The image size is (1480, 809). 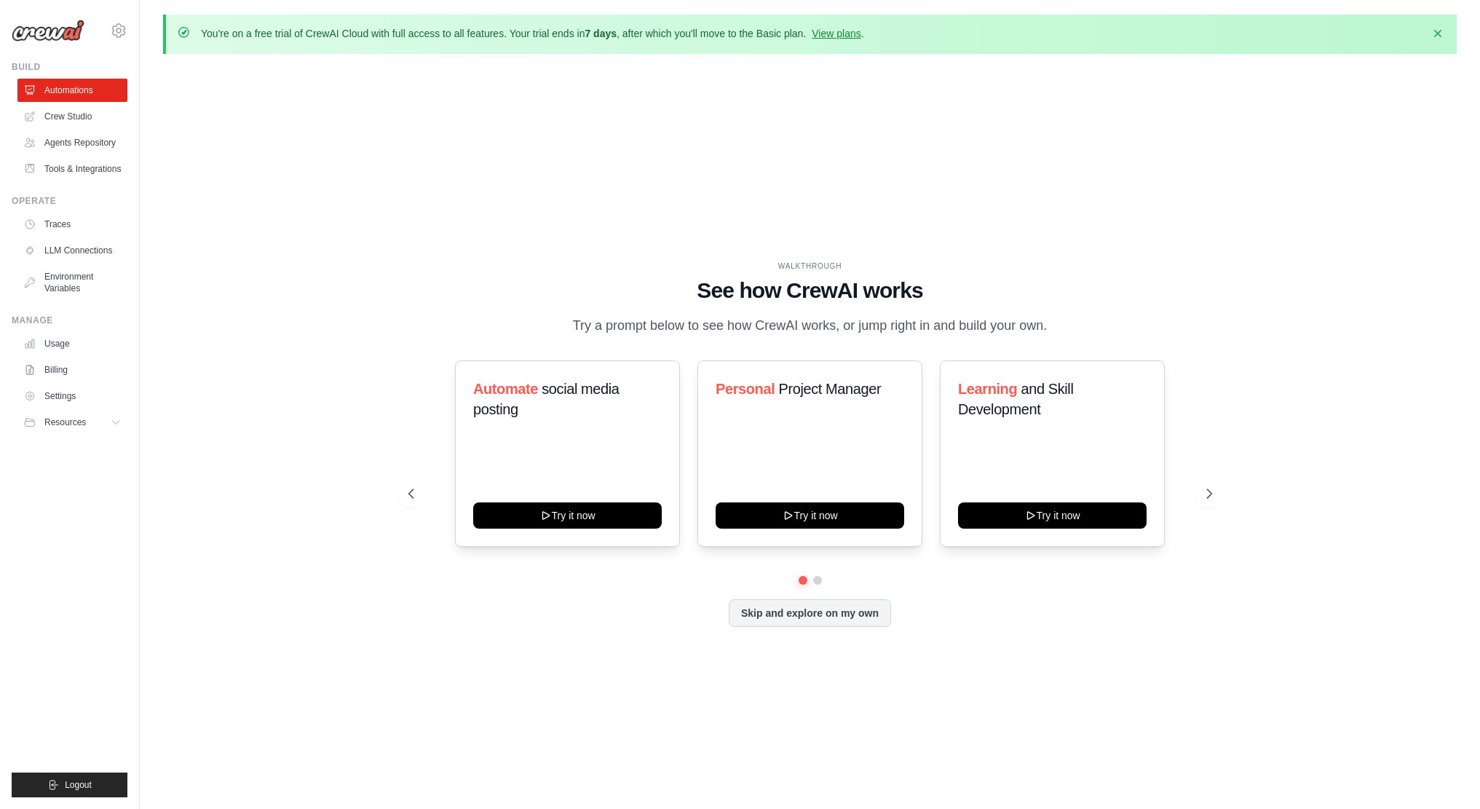 What do you see at coordinates (810, 325) in the screenshot?
I see `p: Try a prompt below to see how CrewAI works, or jump right in and build your own.` at bounding box center [810, 325].